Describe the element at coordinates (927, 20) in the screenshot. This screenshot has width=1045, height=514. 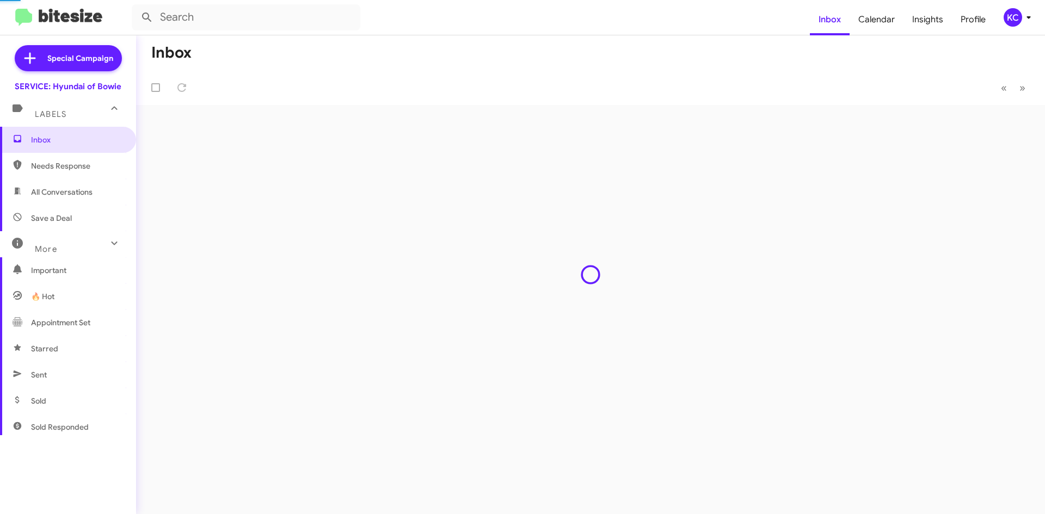
I see `a: Insights` at that location.